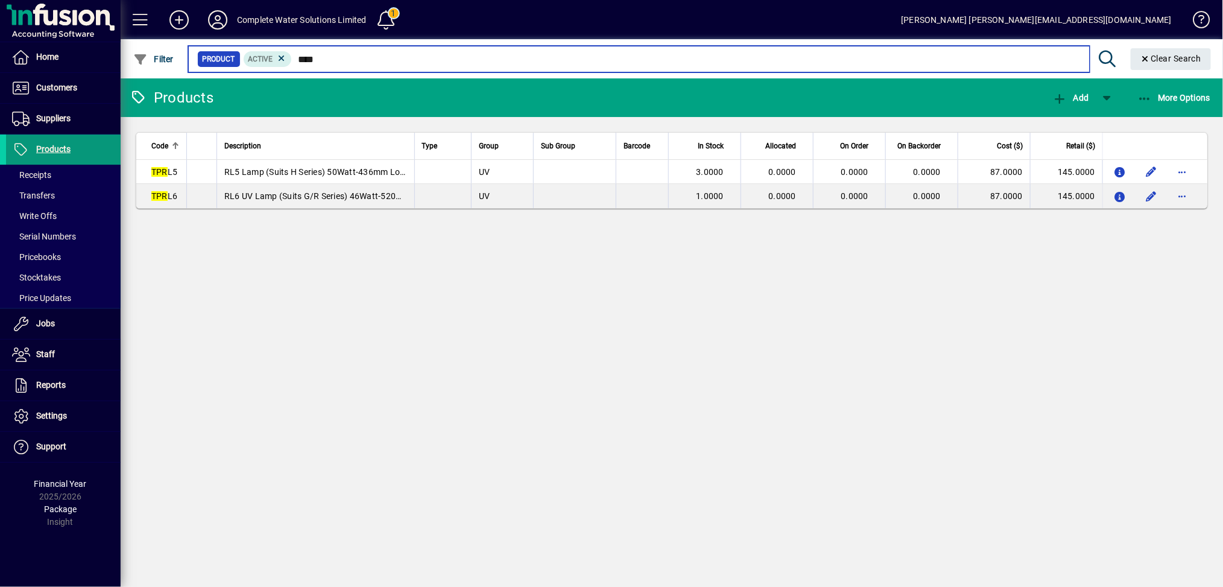 The width and height of the screenshot is (1223, 587). I want to click on span: Products, so click(53, 149).